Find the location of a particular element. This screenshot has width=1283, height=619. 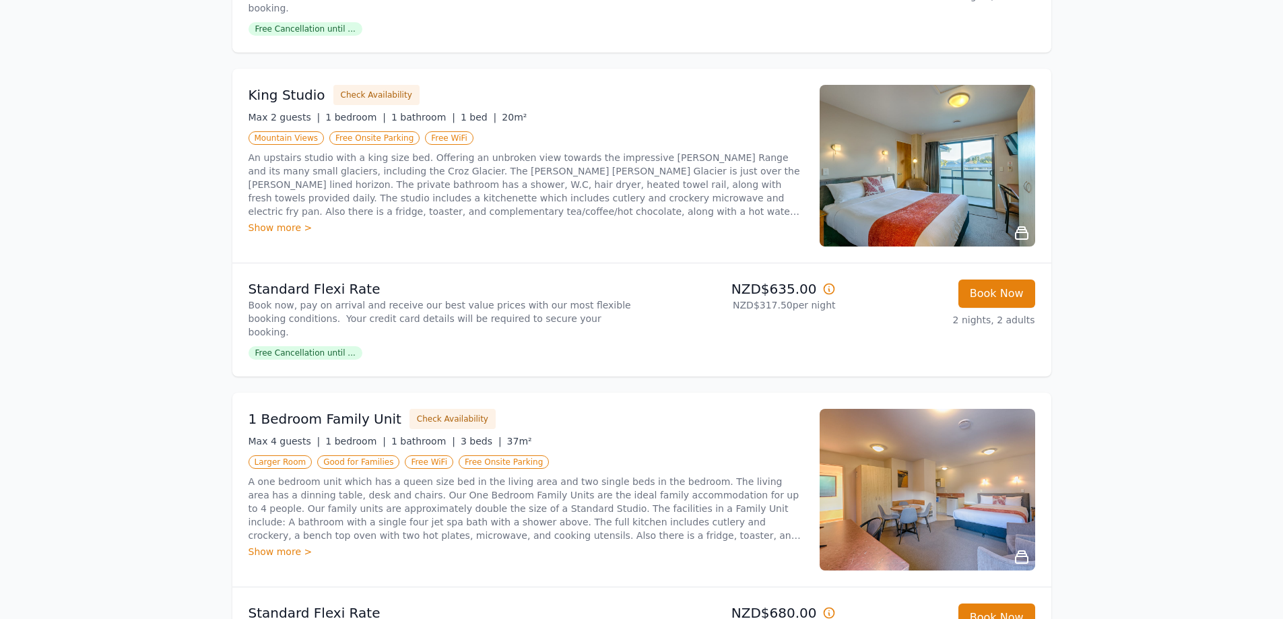

span: 1 bed | is located at coordinates (478, 117).